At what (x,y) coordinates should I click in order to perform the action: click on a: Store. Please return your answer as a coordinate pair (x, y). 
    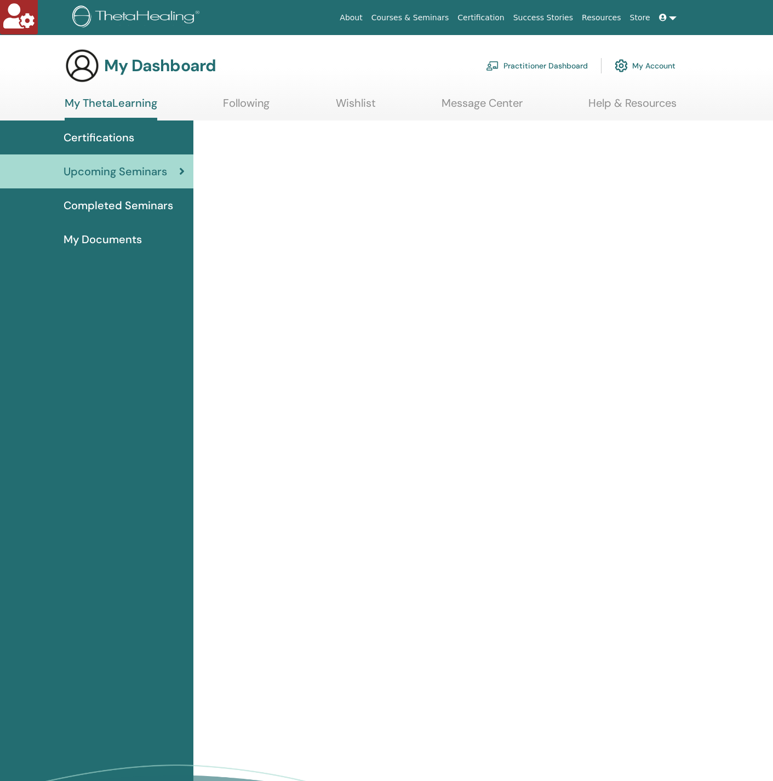
    Looking at the image, I should click on (640, 18).